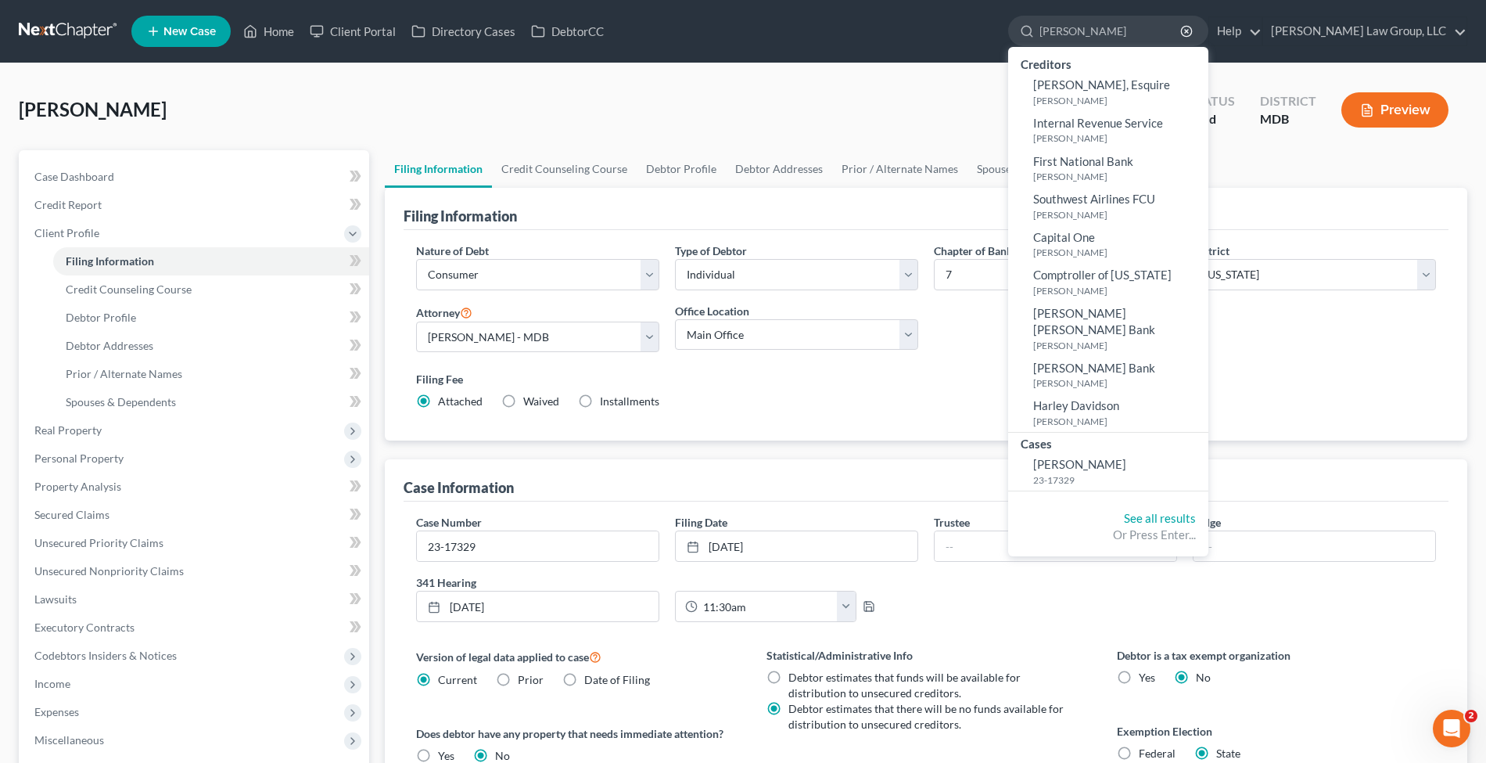  I want to click on label: District, so click(1211, 250).